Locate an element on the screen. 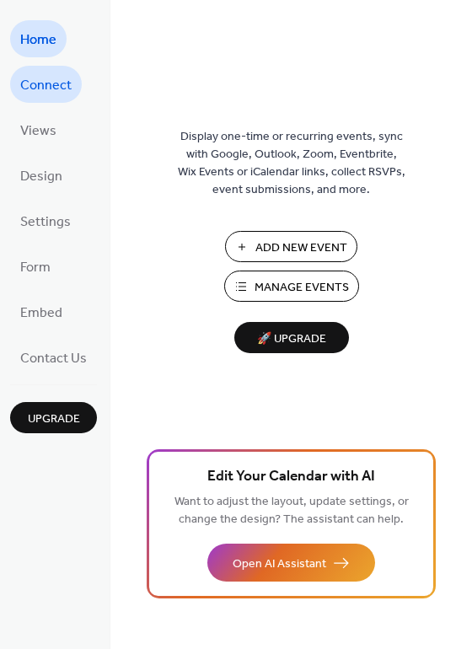 This screenshot has width=472, height=649. span: Embed is located at coordinates (41, 313).